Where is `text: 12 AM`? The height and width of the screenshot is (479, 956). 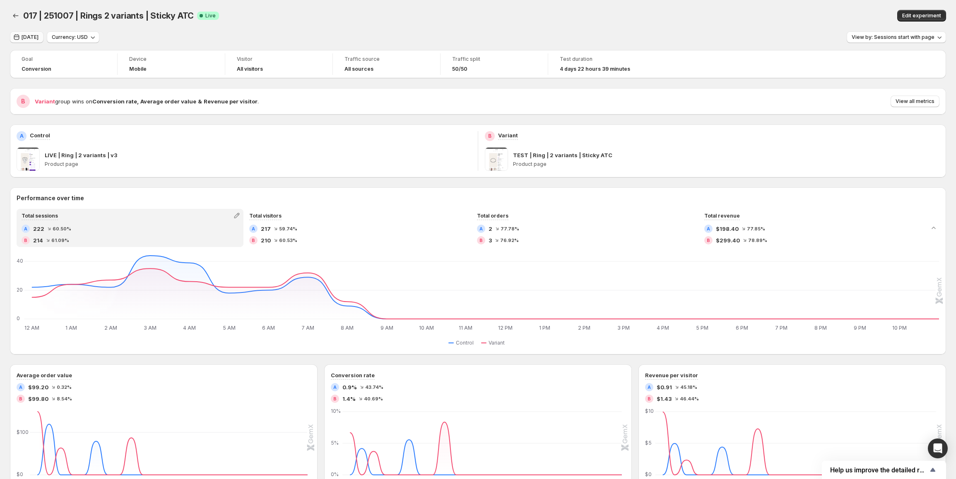 text: 12 AM is located at coordinates (32, 328).